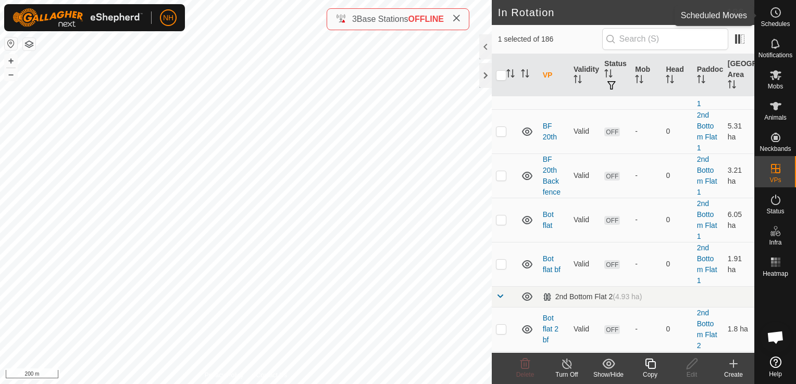  What do you see at coordinates (525, 375) in the screenshot?
I see `span: Delete` at bounding box center [525, 375].